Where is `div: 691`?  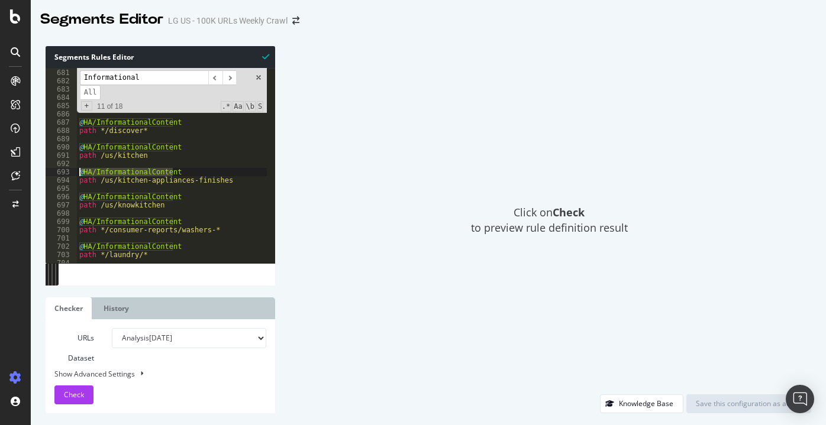 div: 691 is located at coordinates (61, 156).